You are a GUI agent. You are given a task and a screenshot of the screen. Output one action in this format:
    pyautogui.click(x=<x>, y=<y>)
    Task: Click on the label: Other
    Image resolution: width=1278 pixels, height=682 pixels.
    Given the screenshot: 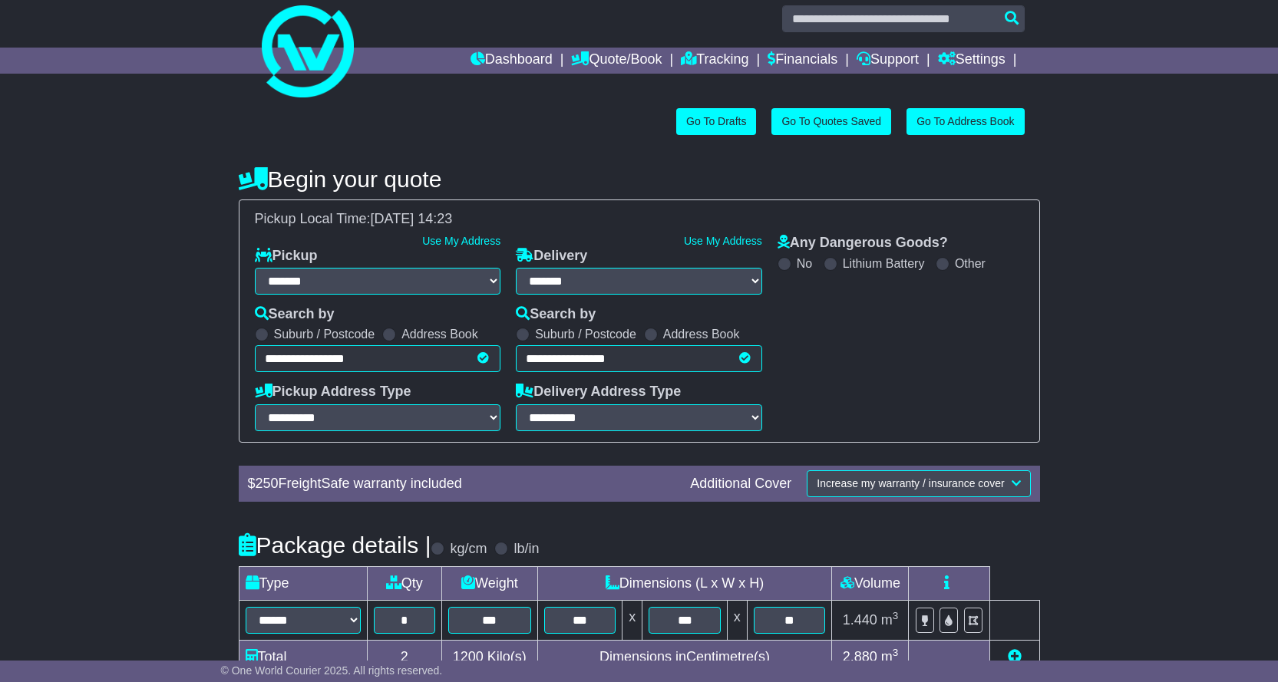 What is the action you would take?
    pyautogui.click(x=970, y=263)
    